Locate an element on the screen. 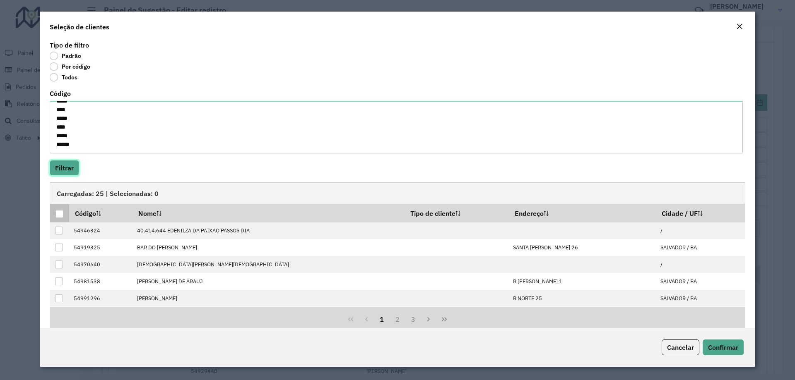 The height and width of the screenshot is (380, 795). th: Cidade / UF is located at coordinates (700, 213).